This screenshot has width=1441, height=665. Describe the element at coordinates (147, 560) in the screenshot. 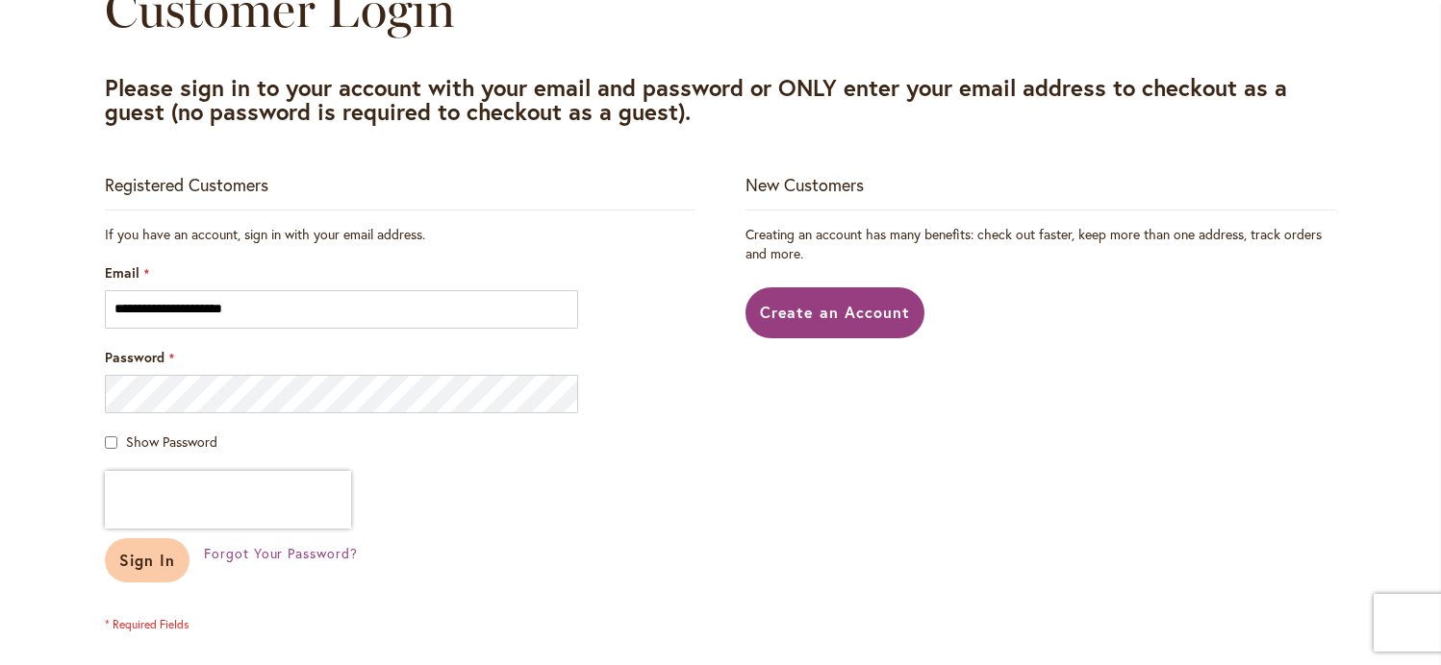

I see `span: Sign In` at that location.